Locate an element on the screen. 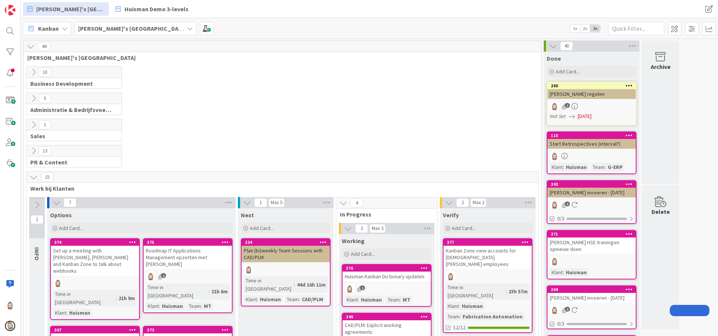  div: 349 is located at coordinates (387, 316).